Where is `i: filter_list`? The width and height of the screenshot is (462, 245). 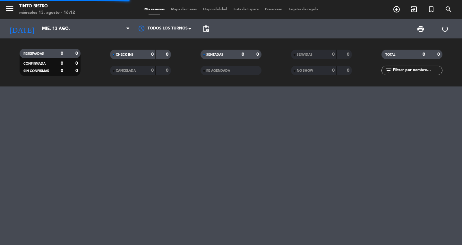
i: filter_list is located at coordinates (389, 71).